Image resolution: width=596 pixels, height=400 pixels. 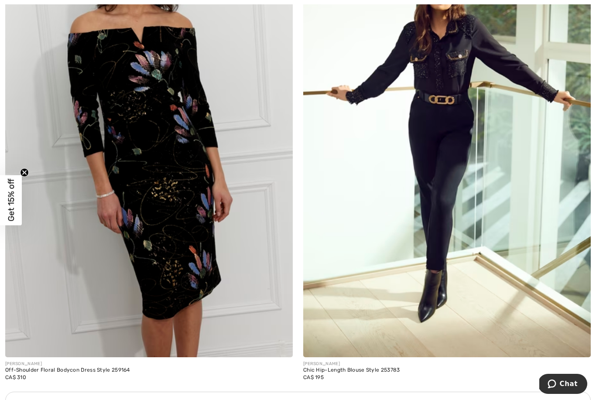 I want to click on span: CA$ 195, so click(x=313, y=377).